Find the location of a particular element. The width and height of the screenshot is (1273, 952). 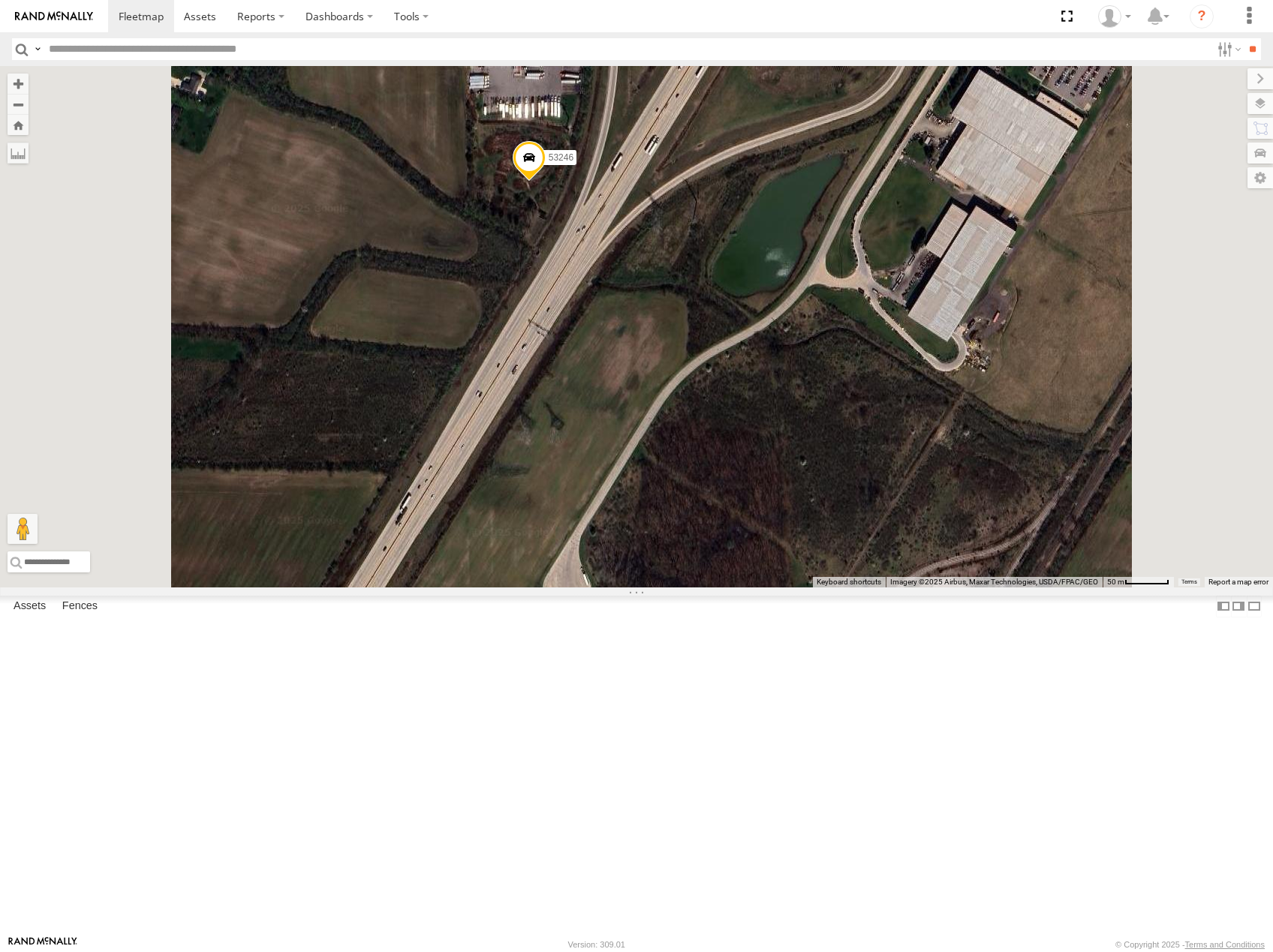

img: rand-logo.svg is located at coordinates (54, 17).